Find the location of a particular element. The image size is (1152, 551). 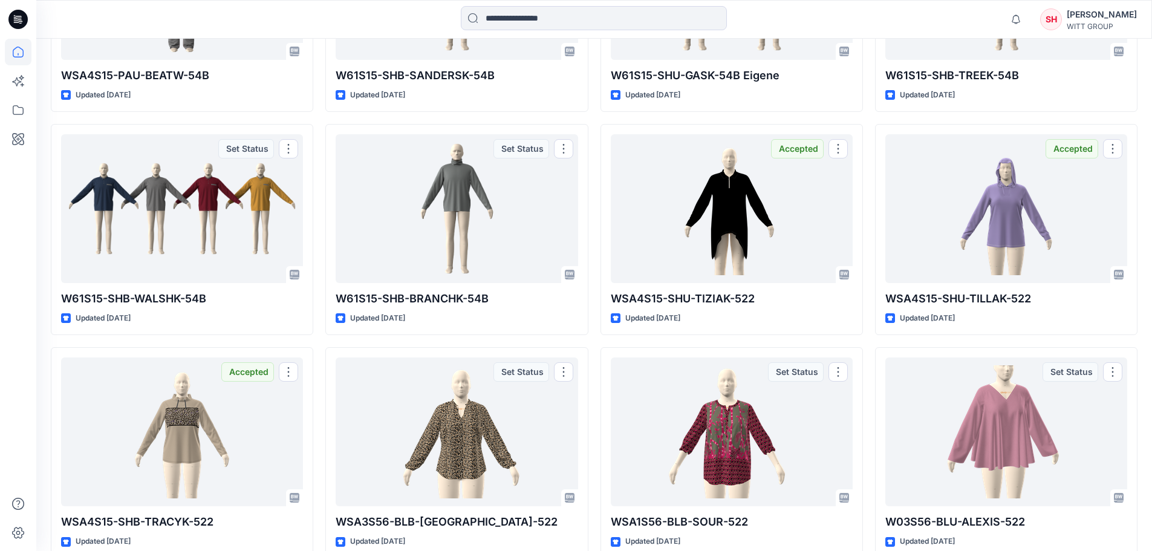

p: W61S15-SHB-WALSHK-54B is located at coordinates (182, 299).